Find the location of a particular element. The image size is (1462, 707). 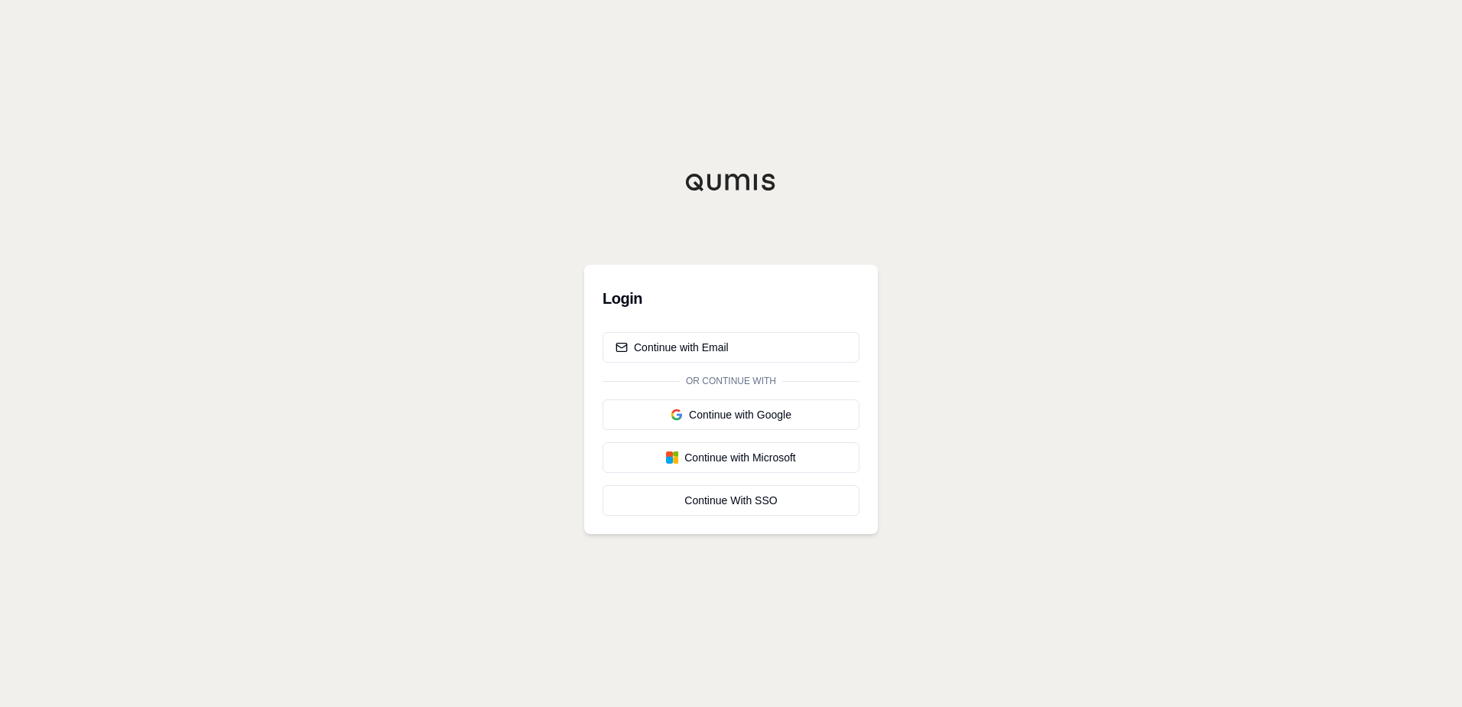

h3: Login is located at coordinates (731, 298).